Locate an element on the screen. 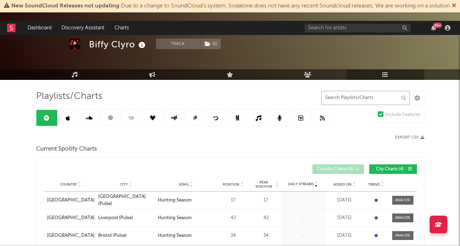  div: Liverpool (Pulse) is located at coordinates (116, 218).